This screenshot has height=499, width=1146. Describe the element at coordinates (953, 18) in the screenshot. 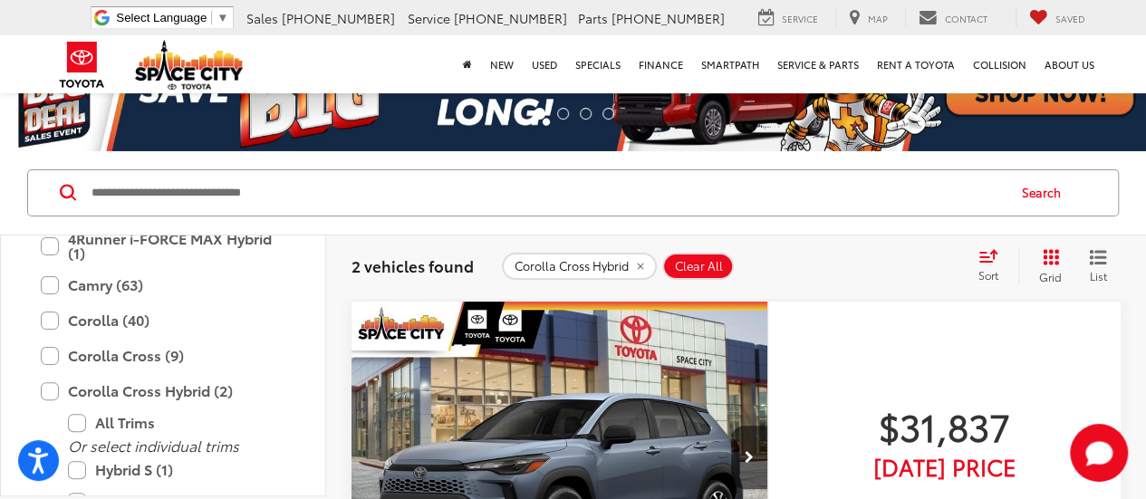

I see `a: Contact` at that location.